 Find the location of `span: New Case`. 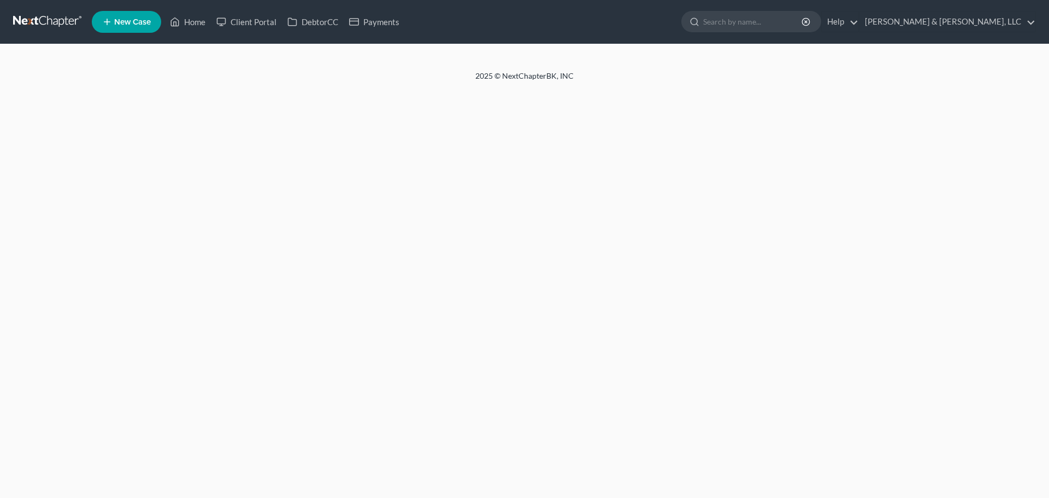

span: New Case is located at coordinates (132, 22).